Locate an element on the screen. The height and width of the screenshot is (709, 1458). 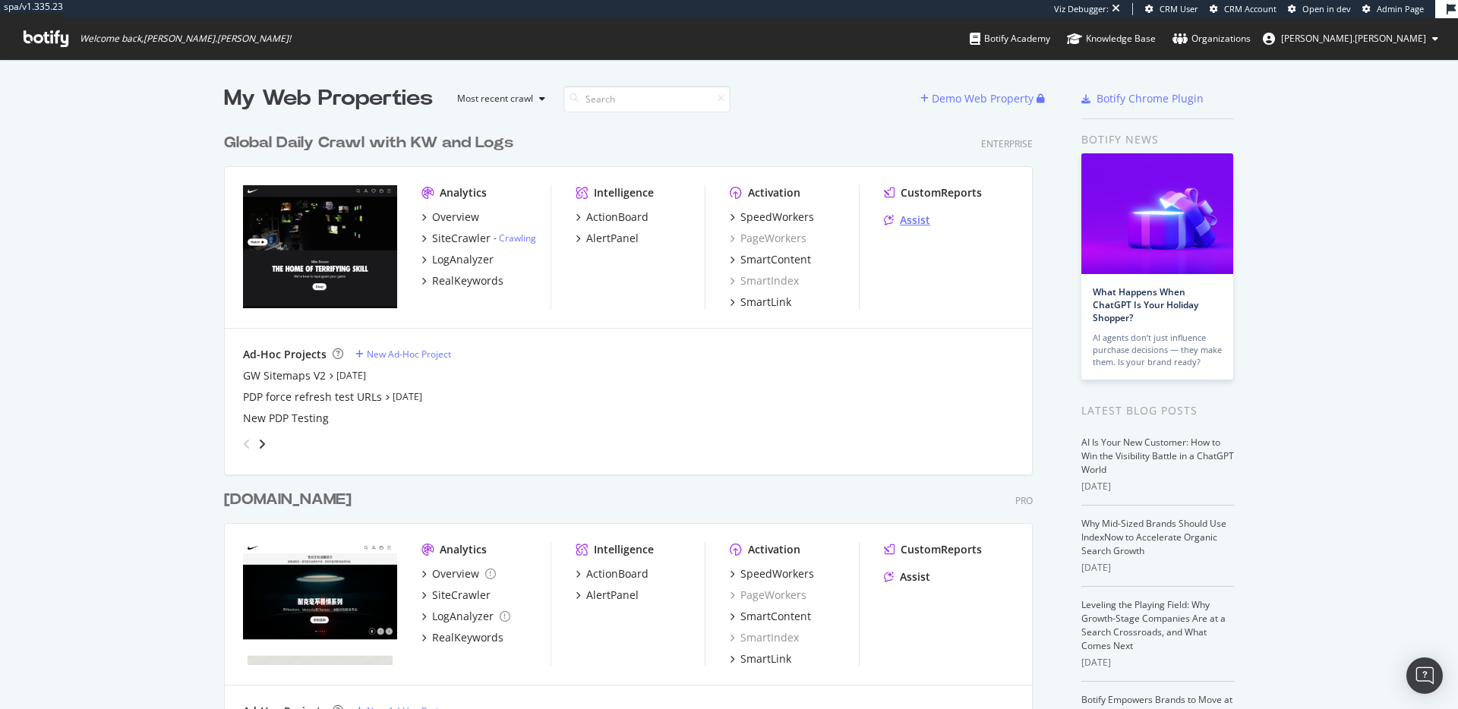
a: Botify Chrome Plugin is located at coordinates (1142, 99).